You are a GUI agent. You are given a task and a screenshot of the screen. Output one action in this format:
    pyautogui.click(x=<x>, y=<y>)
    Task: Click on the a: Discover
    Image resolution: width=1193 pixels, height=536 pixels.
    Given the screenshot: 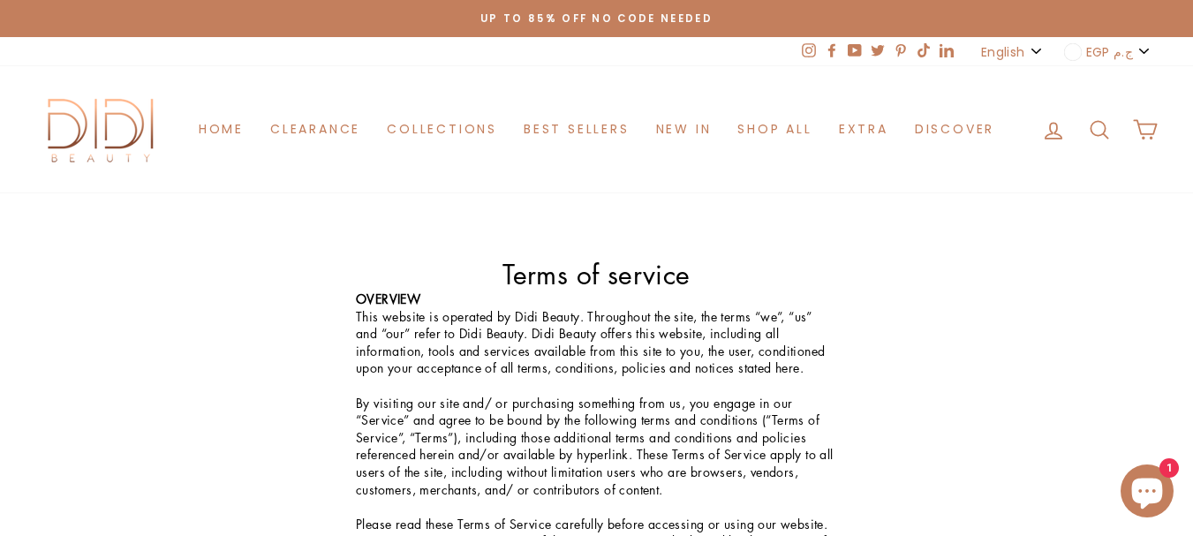 What is the action you would take?
    pyautogui.click(x=954, y=129)
    